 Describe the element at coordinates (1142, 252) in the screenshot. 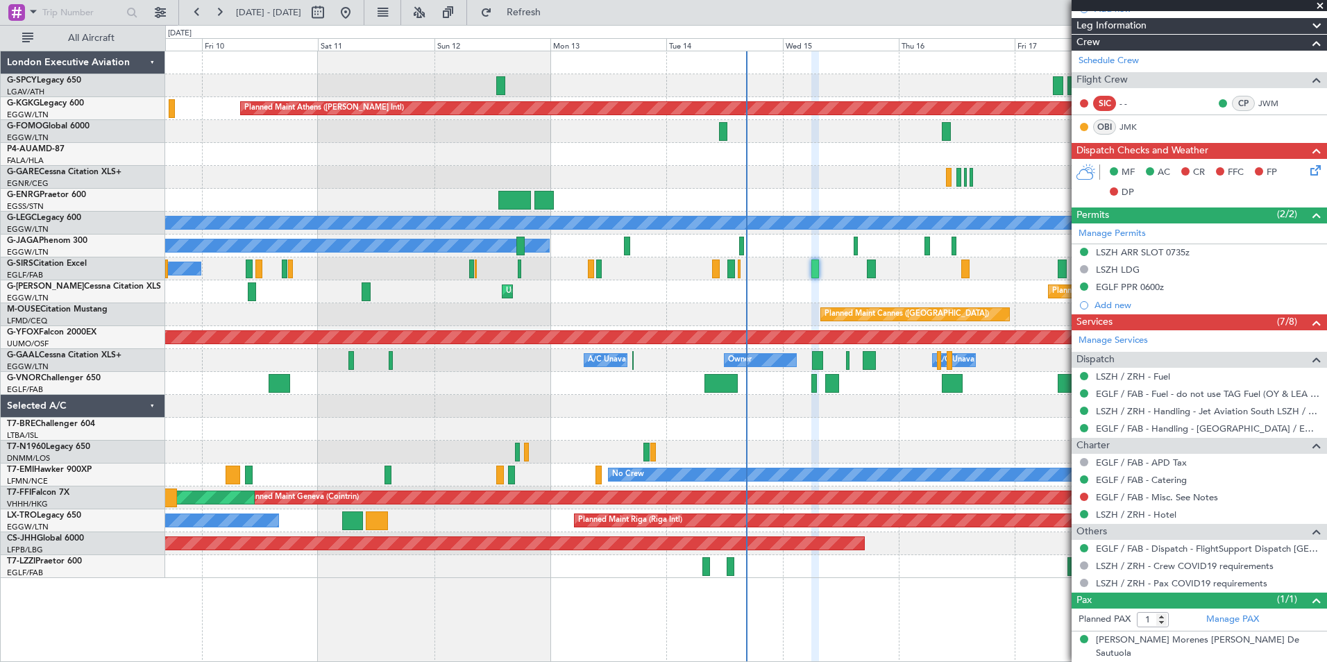

I see `div: LSZH ARR SLOT 0735z` at that location.